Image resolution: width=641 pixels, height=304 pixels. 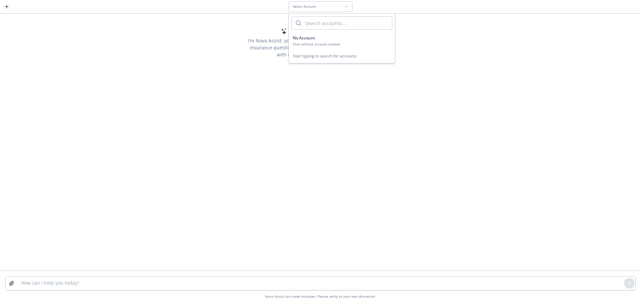 What do you see at coordinates (298, 23) in the screenshot?
I see `svg: Search` at bounding box center [298, 23].